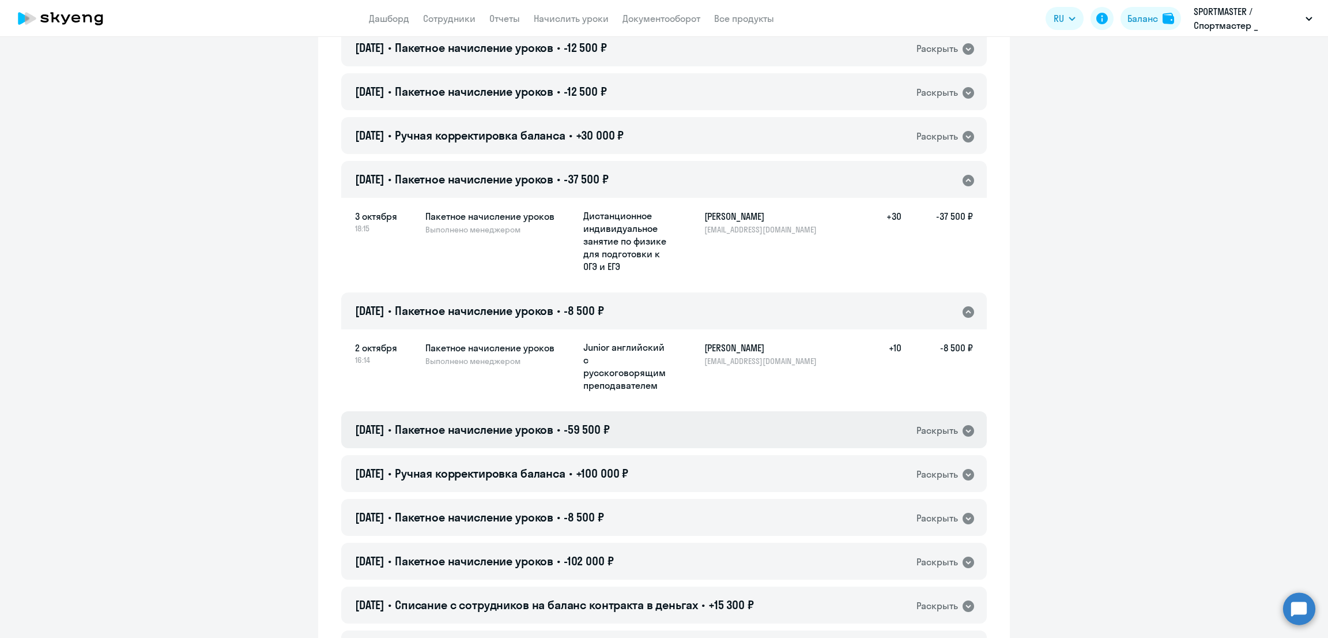 This screenshot has height=638, width=1328. I want to click on h5: +10, so click(883, 366).